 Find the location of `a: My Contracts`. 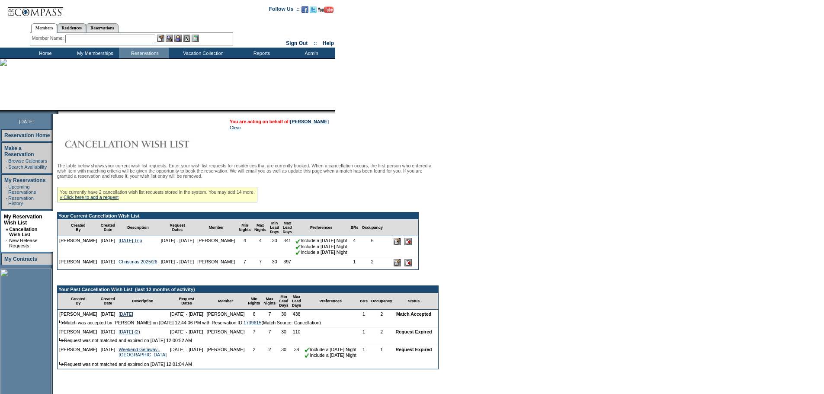

a: My Contracts is located at coordinates (21, 259).